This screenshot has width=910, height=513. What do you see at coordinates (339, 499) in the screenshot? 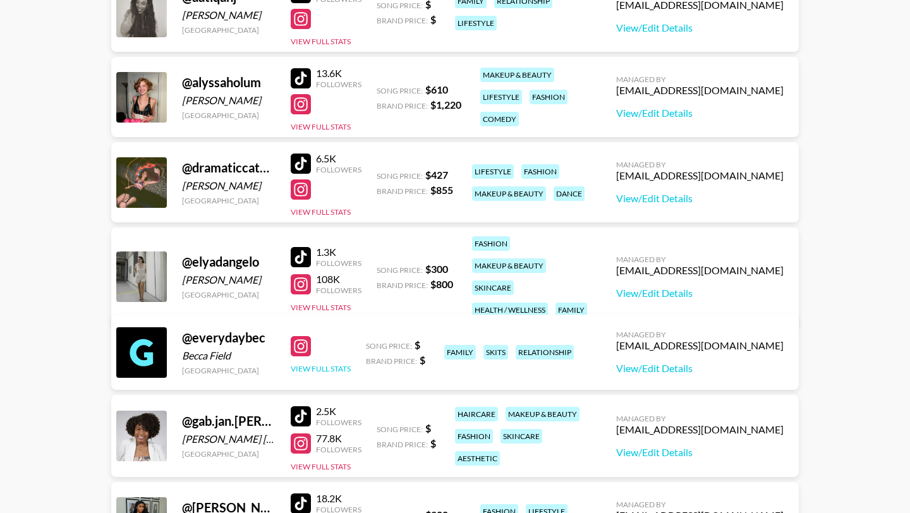
I see `div: 18.2K` at bounding box center [339, 499].